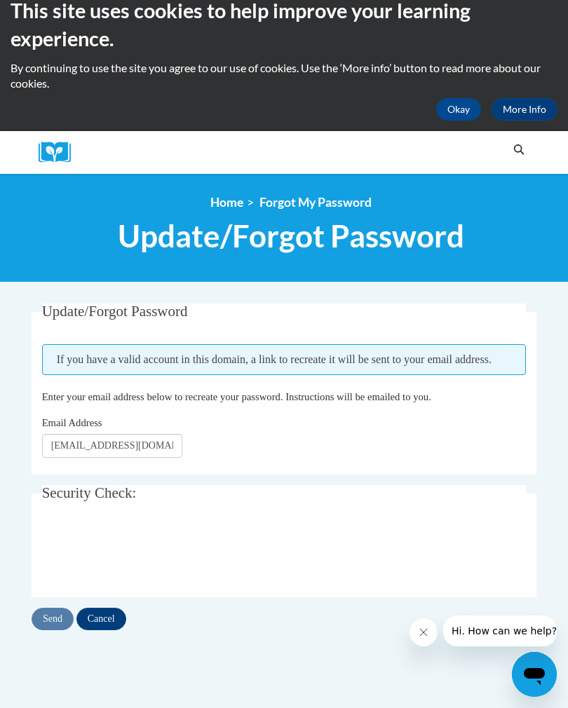 This screenshot has height=708, width=568. Describe the element at coordinates (101, 619) in the screenshot. I see `input: Cancel` at that location.